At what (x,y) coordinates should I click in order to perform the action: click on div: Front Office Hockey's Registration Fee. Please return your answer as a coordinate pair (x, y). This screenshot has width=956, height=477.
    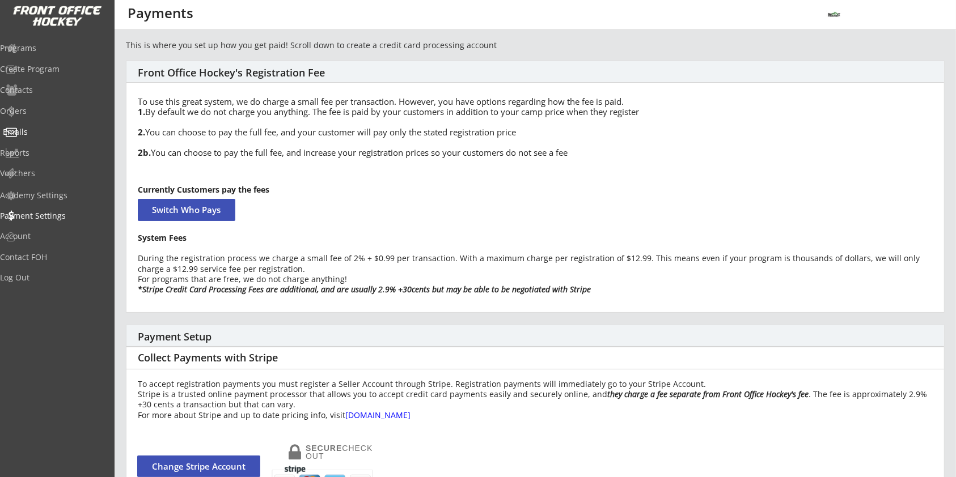
    Looking at the image, I should click on (391, 73).